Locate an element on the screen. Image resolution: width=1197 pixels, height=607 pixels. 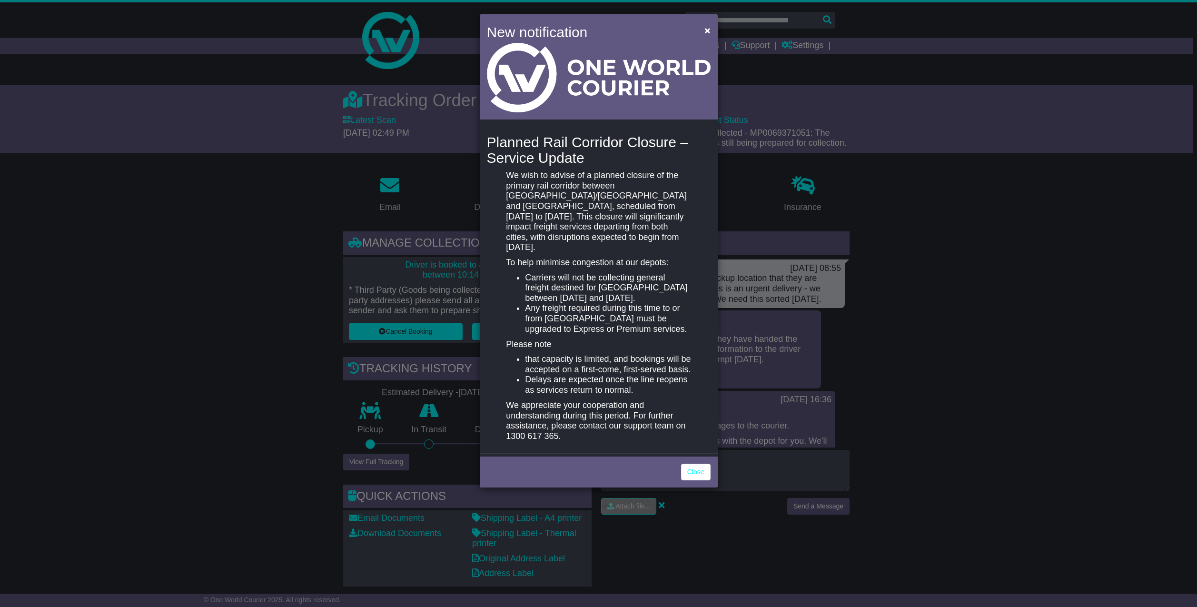
button: Close is located at coordinates (707, 30).